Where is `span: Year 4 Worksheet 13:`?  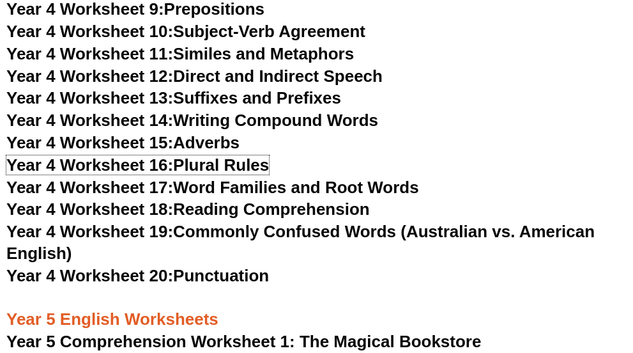 span: Year 4 Worksheet 13: is located at coordinates (89, 98).